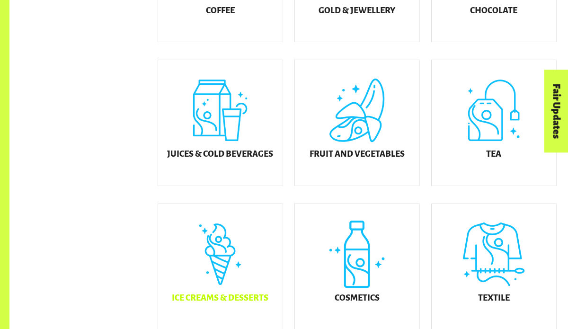 The image size is (568, 329). I want to click on h5: Juices & Cold Beverages, so click(220, 154).